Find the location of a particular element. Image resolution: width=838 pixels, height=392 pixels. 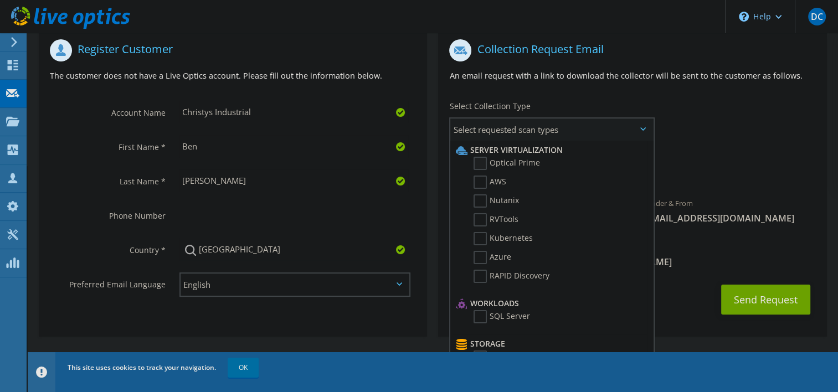

p: The customer does not have a Live Optics account. Please fill out the information below. is located at coordinates (233, 76).